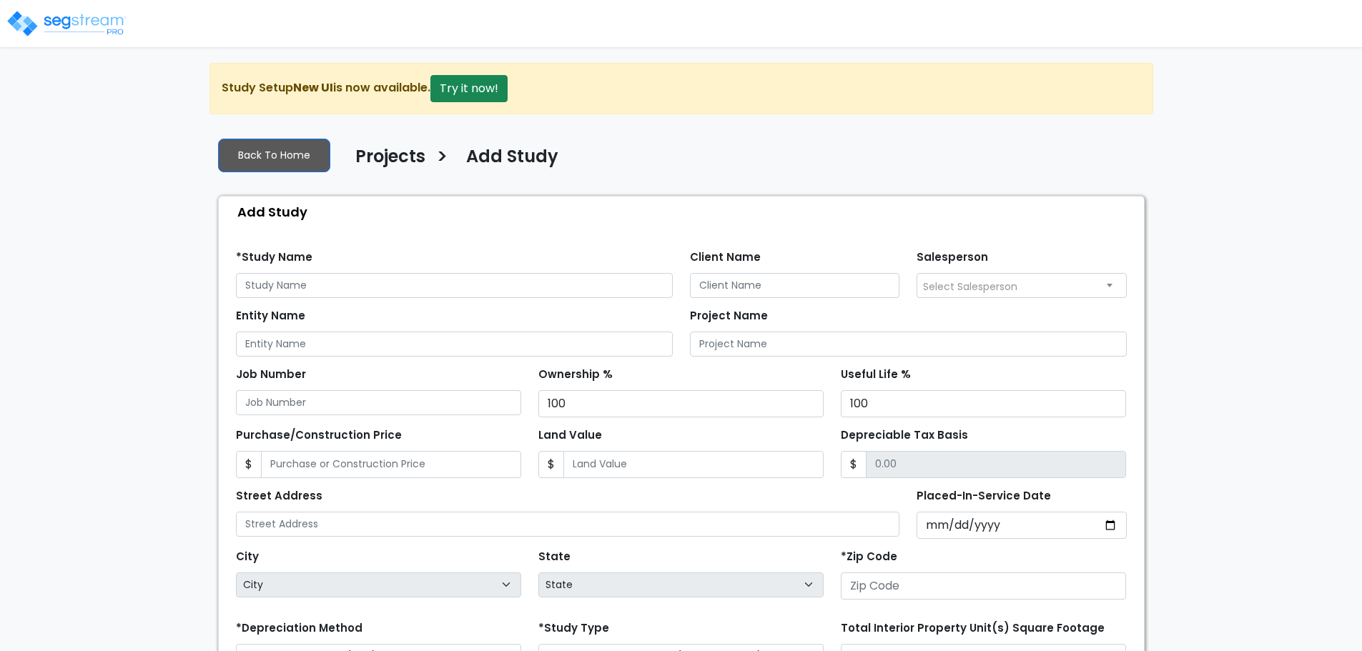 Image resolution: width=1362 pixels, height=651 pixels. What do you see at coordinates (904, 435) in the screenshot?
I see `label: Depreciable Tax Basis` at bounding box center [904, 435].